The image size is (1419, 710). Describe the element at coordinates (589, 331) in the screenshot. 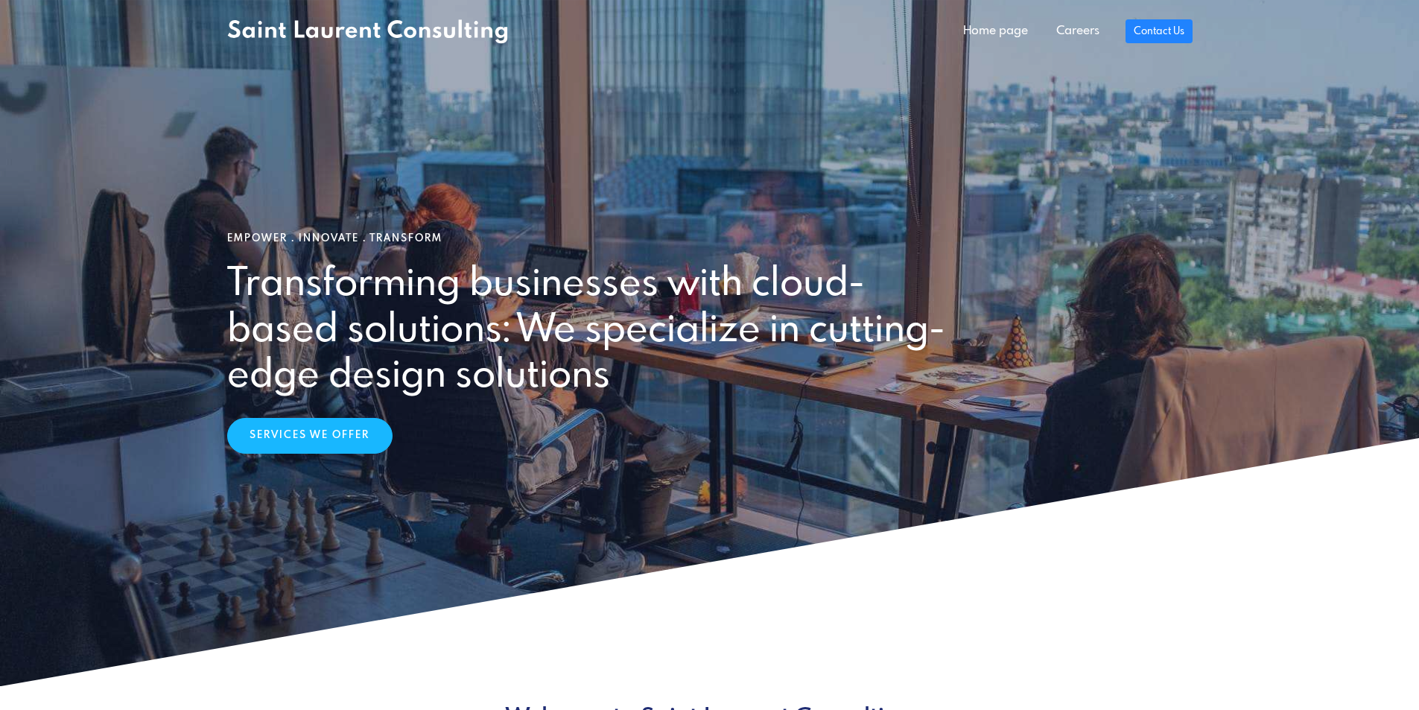

I see `h2: Transforming businesses with cloud-based solutions: We specialize in cutting-edge design solutions` at that location.